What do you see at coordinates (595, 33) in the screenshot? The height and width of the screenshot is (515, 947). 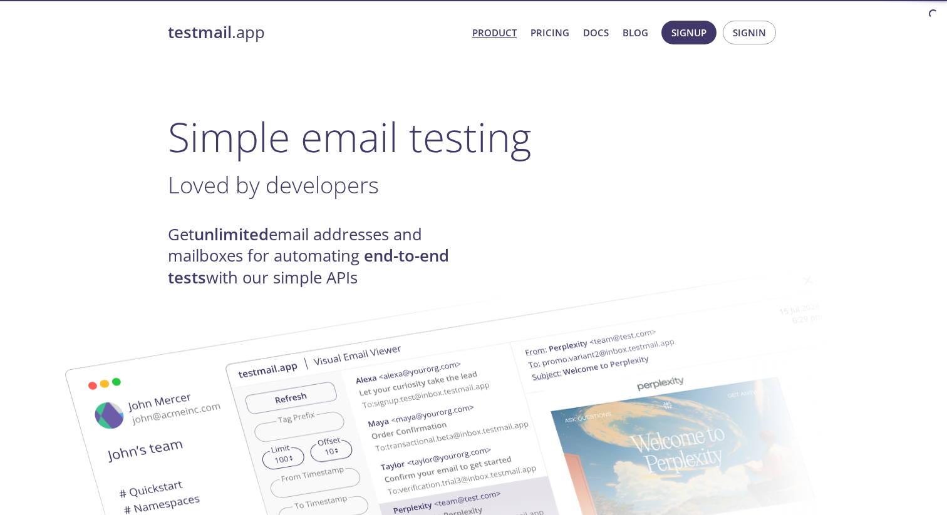 I see `a: Docs` at bounding box center [595, 33].